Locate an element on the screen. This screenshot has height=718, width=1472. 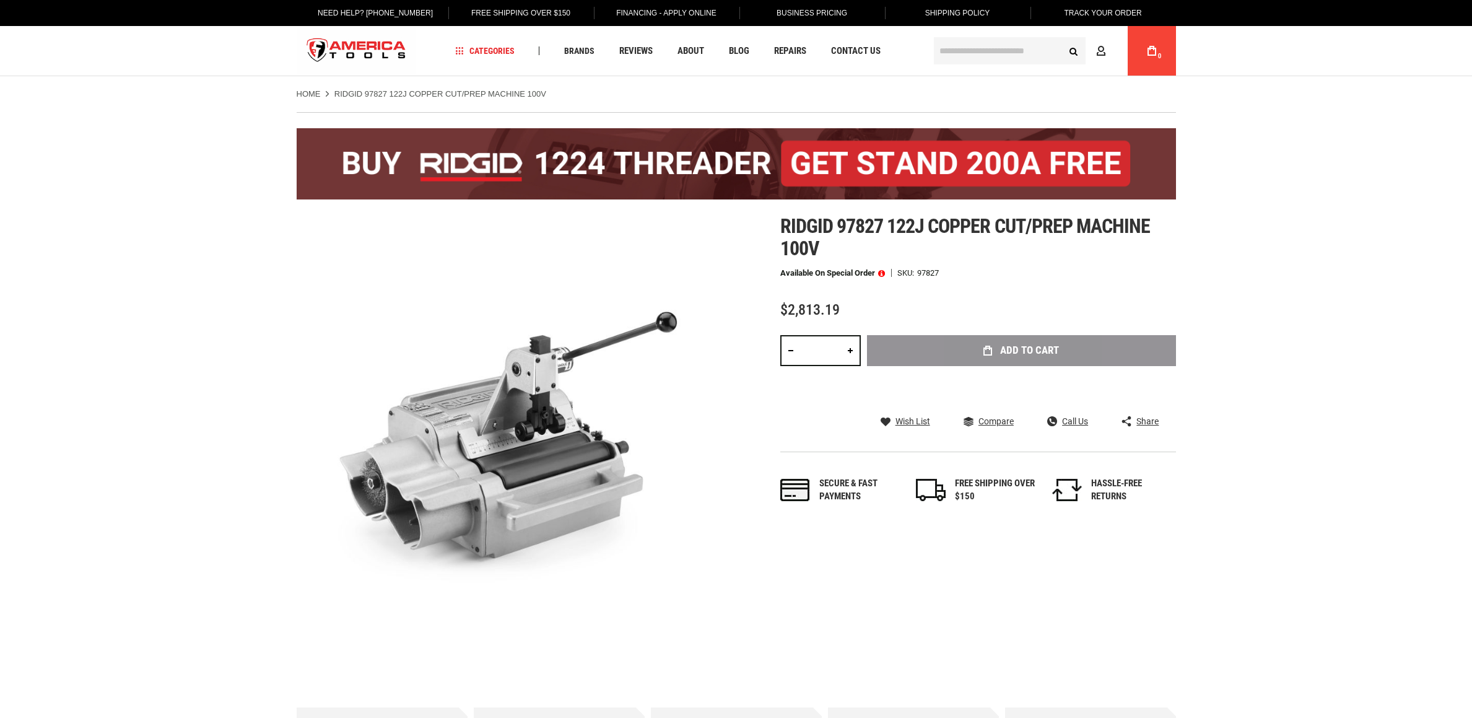
img: America Tools is located at coordinates (357, 51).